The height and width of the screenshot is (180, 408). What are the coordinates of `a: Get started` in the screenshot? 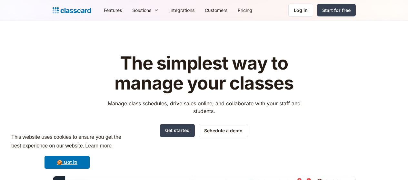 It's located at (178, 131).